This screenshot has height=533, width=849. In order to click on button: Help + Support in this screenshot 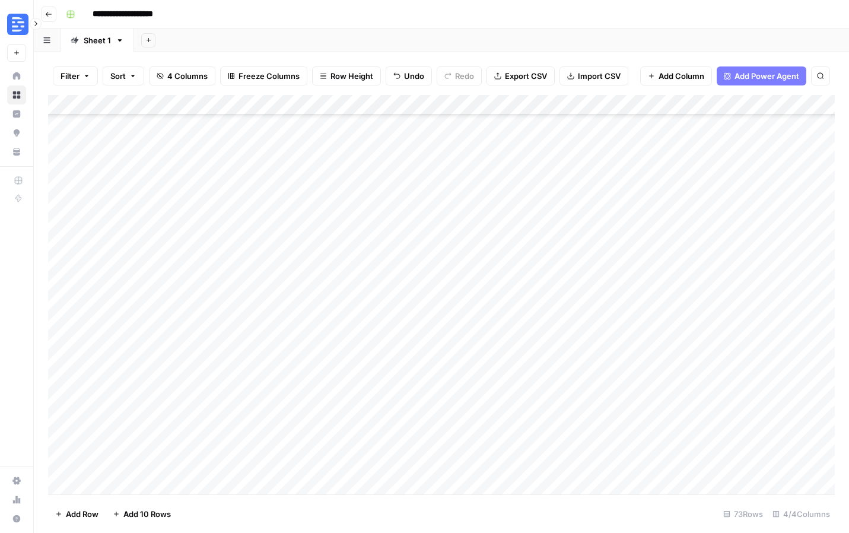, I will do `click(17, 519)`.